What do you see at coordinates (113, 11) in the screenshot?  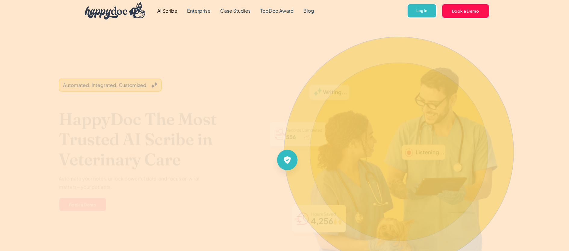 I see `a: home` at bounding box center [113, 11].